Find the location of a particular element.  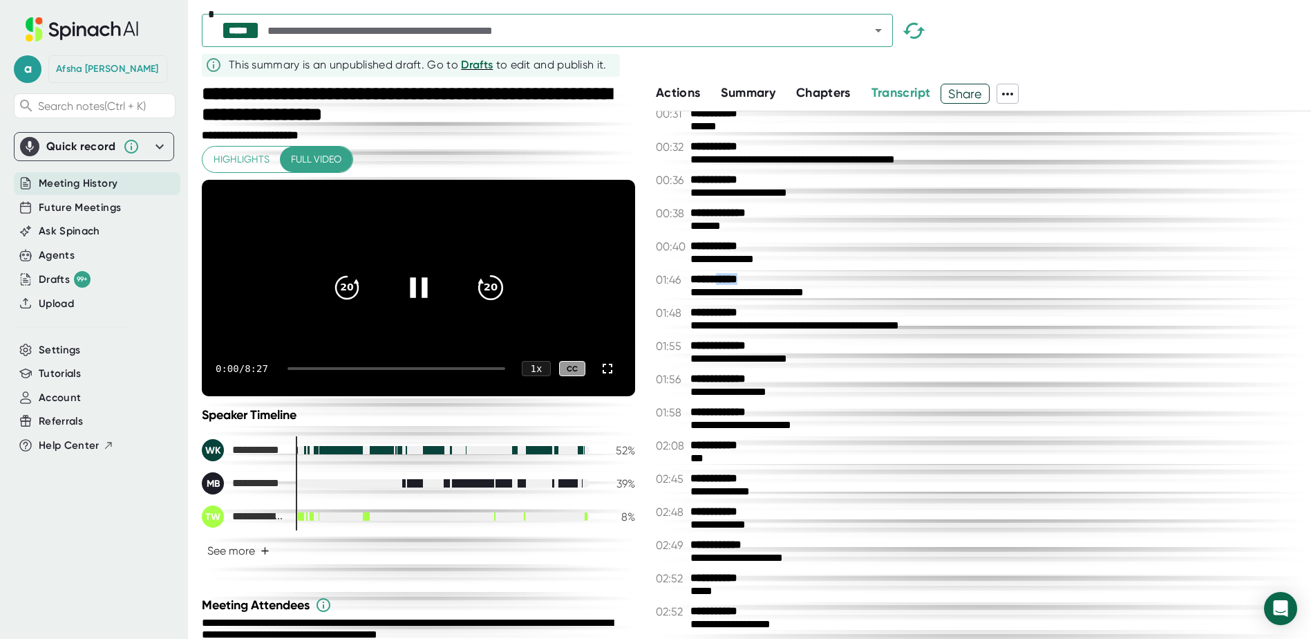

div: Tonya Watkins is located at coordinates (243, 516).